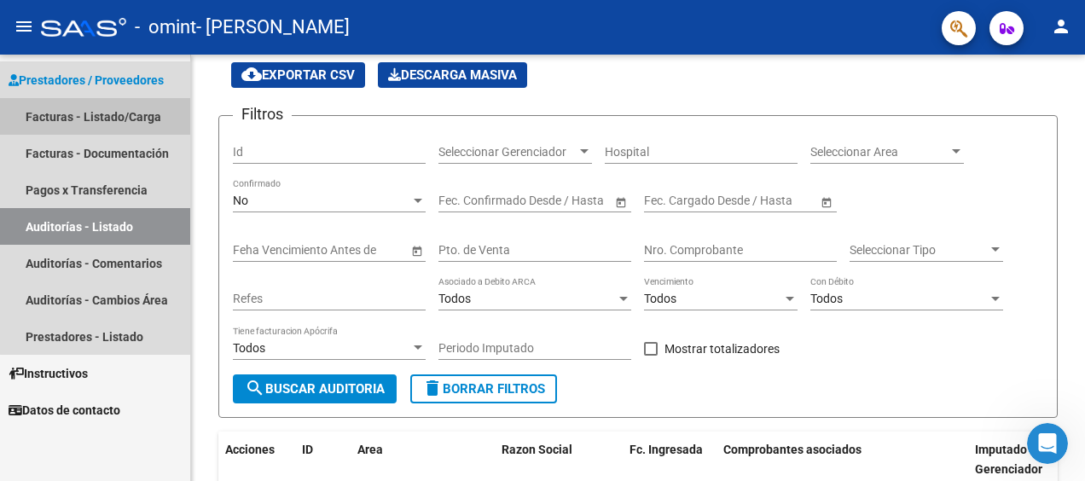  I want to click on button: Exportar CSV, so click(298, 75).